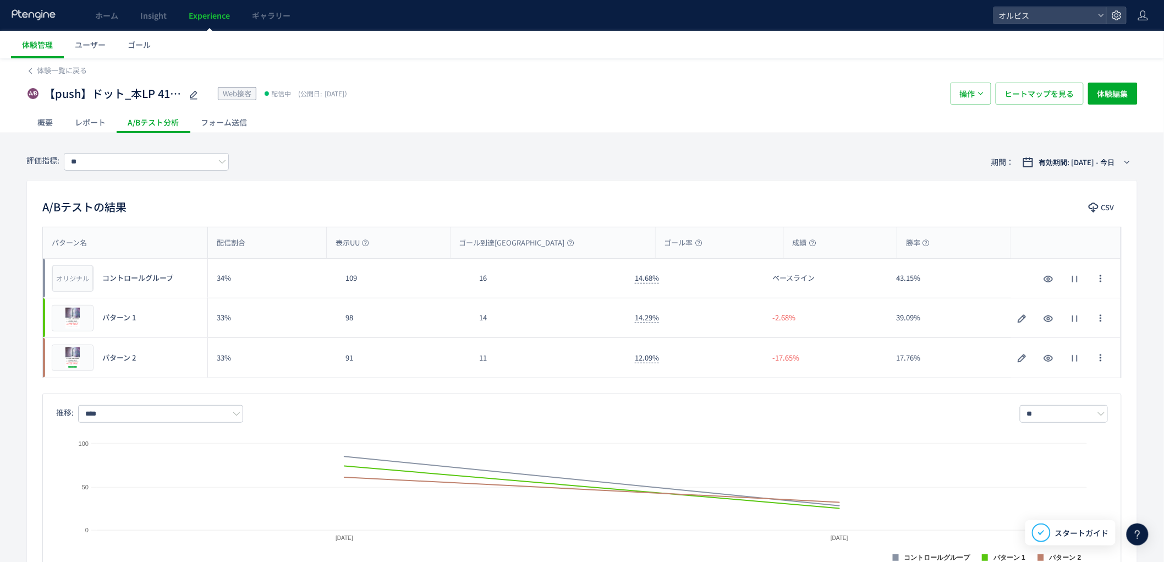  What do you see at coordinates (1113, 94) in the screenshot?
I see `button: 体験編集` at bounding box center [1113, 94].